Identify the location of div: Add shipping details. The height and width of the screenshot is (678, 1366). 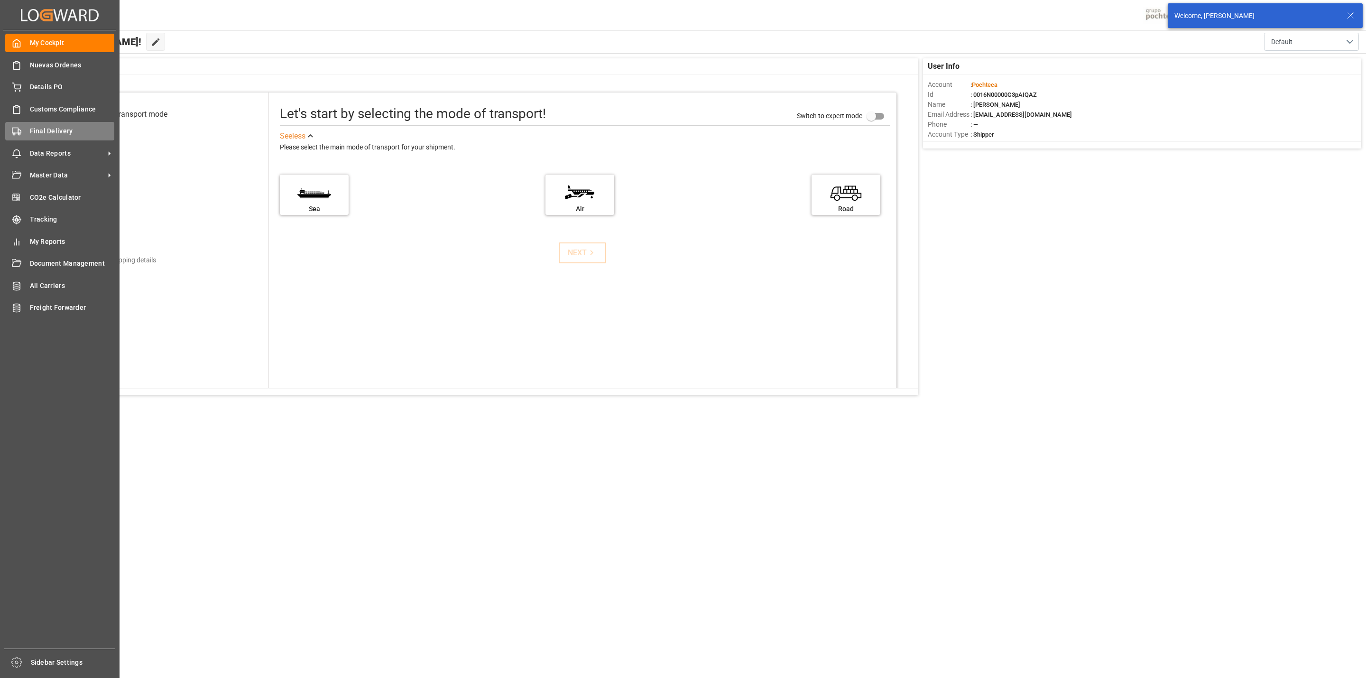
(126, 260).